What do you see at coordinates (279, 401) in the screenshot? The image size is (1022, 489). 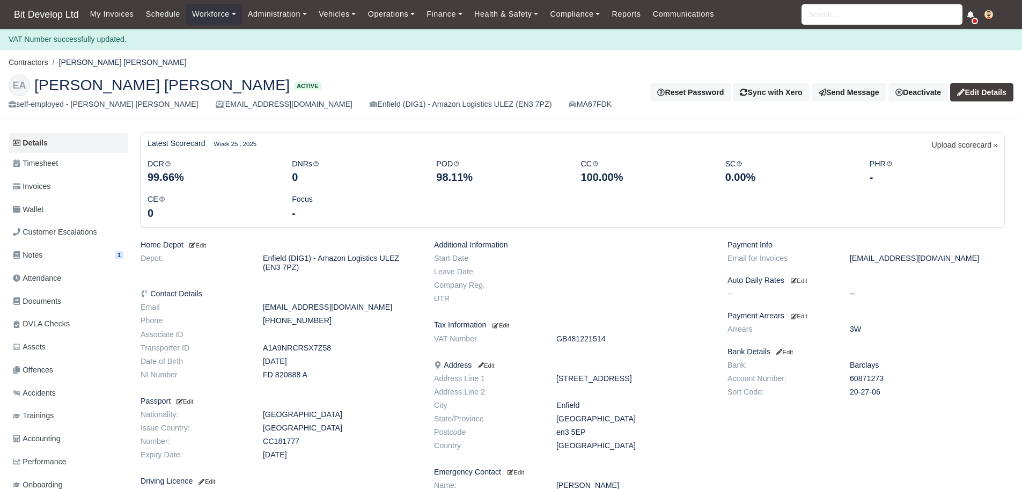 I see `h6: Passport` at bounding box center [279, 401].